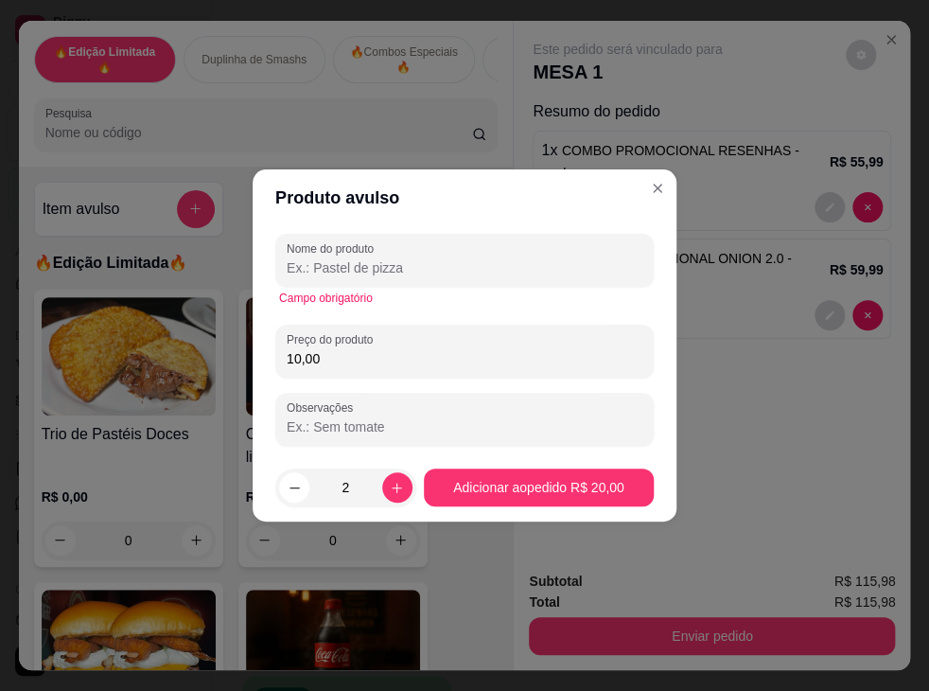 The height and width of the screenshot is (691, 929). I want to click on label: Nome do produto, so click(333, 248).